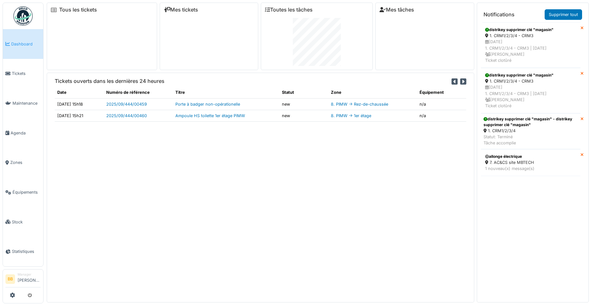 This screenshot has width=592, height=306. I want to click on h6: Tickets ouverts dans les dernières 24 heures, so click(109, 81).